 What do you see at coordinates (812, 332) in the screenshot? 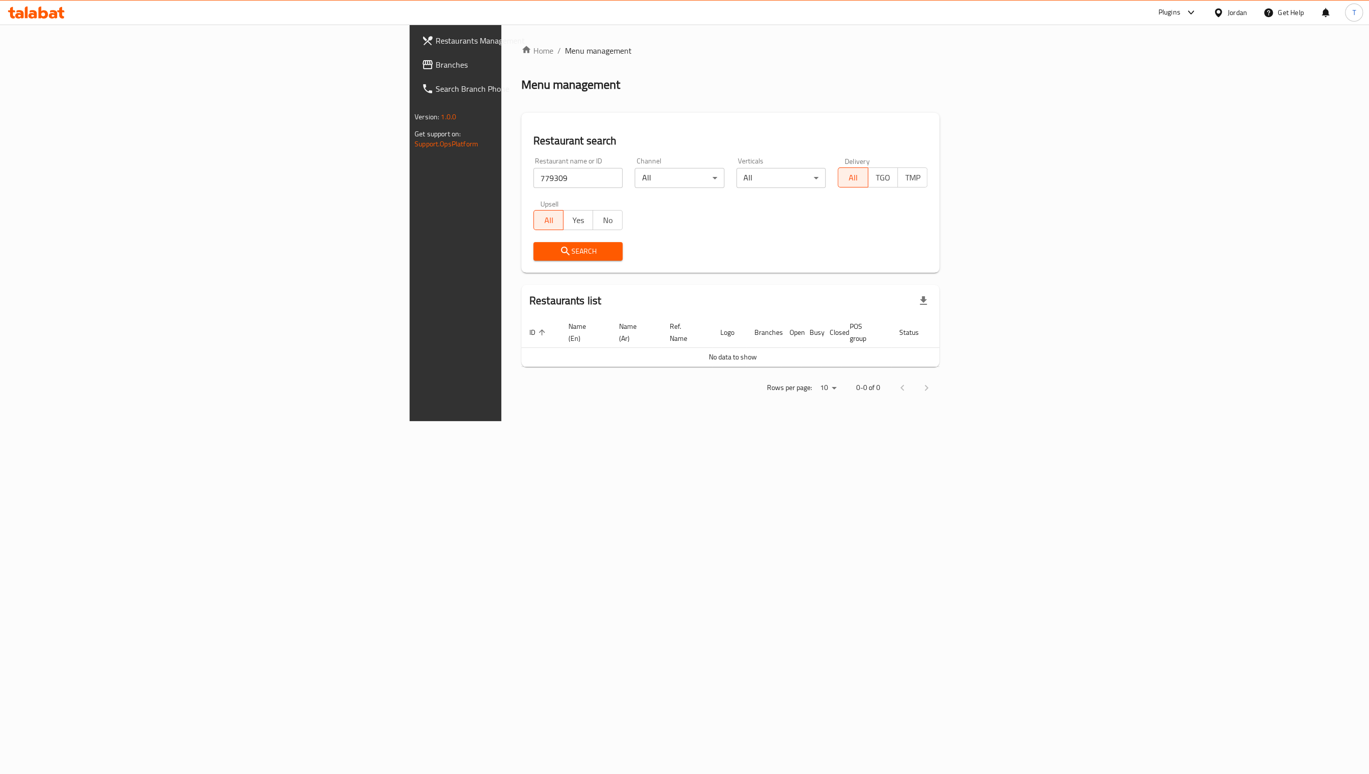
I see `th: Busy` at bounding box center [812, 332].